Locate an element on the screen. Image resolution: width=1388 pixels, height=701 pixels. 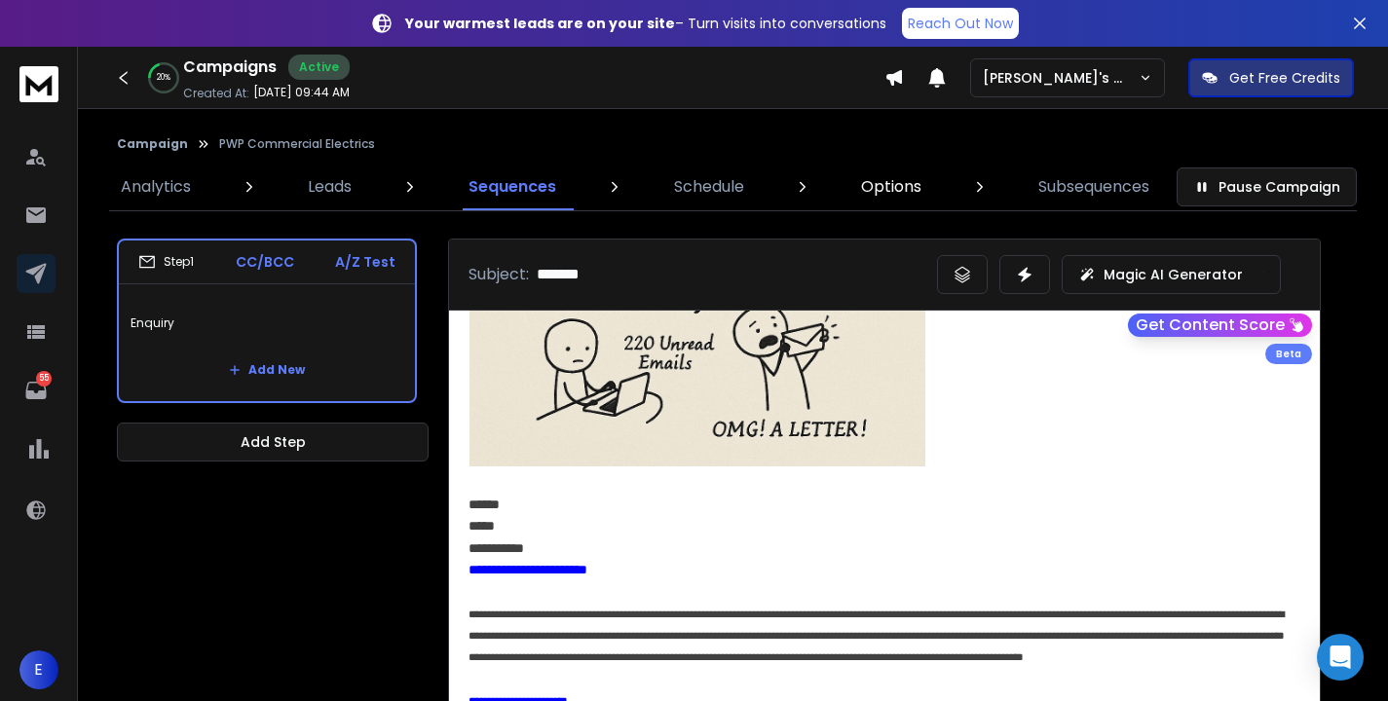
div: Beta is located at coordinates (1288, 354).